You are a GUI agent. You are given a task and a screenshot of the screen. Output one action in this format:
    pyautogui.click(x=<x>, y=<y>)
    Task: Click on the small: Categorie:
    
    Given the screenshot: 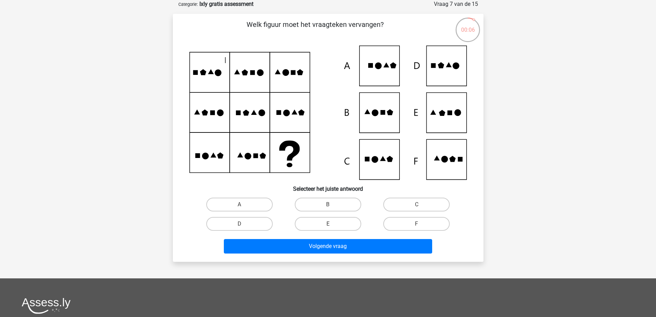 What is the action you would take?
    pyautogui.click(x=188, y=4)
    